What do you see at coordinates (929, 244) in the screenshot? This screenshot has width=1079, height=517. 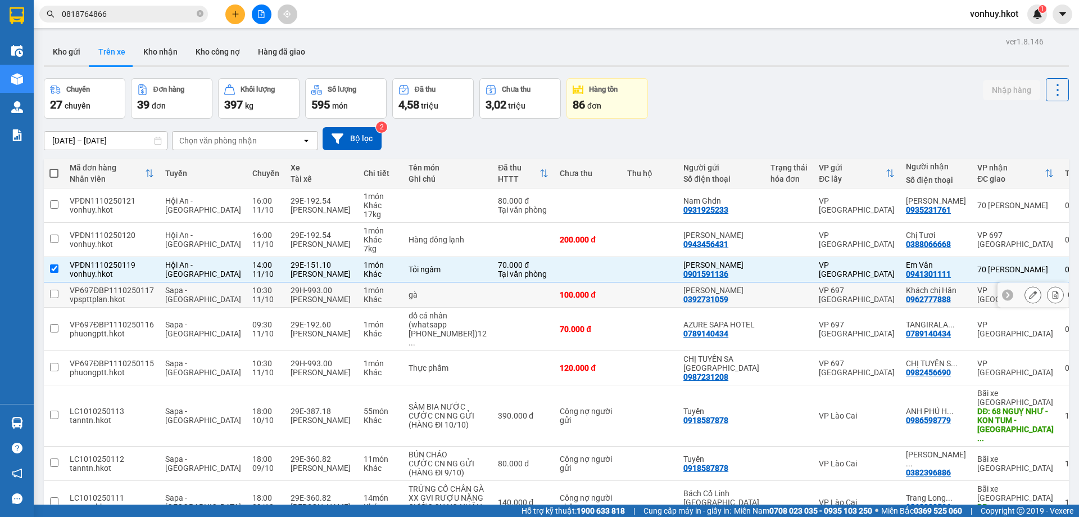 I see `div: 0388066668` at bounding box center [929, 244].